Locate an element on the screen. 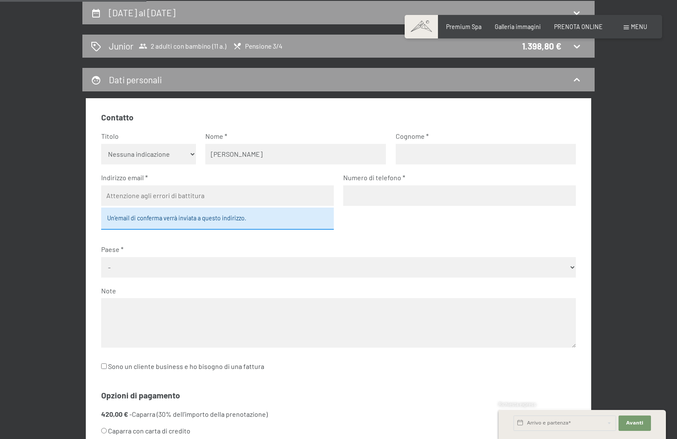 This screenshot has height=439, width=677. label: Nome is located at coordinates (292, 136).